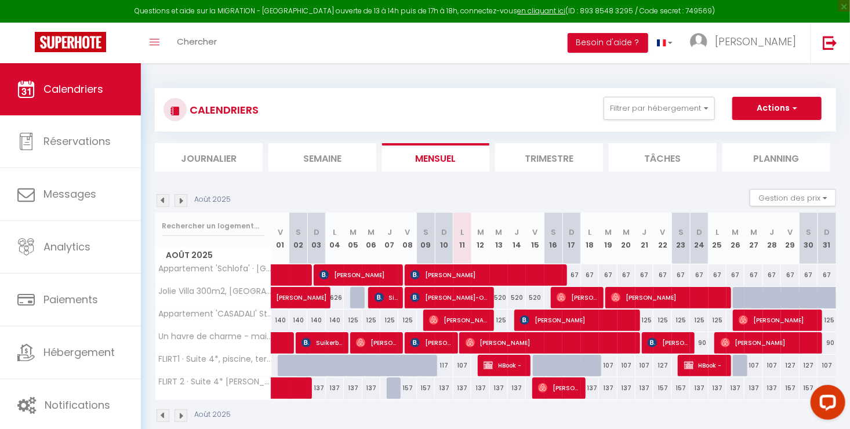  What do you see at coordinates (754, 238) in the screenshot?
I see `th: 27` at bounding box center [754, 238].